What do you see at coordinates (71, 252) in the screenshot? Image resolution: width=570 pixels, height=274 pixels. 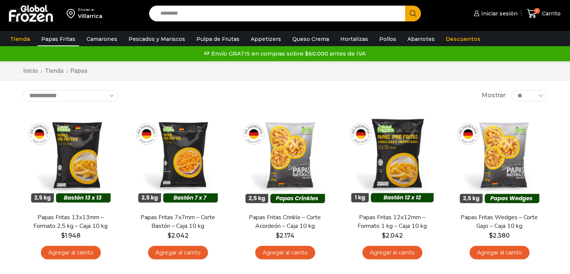 I see `a: Agregar al carrito: “Papas Fritas 13x13mm - Formato 2,5 kg - Caja 10 kg”` at bounding box center [71, 252].